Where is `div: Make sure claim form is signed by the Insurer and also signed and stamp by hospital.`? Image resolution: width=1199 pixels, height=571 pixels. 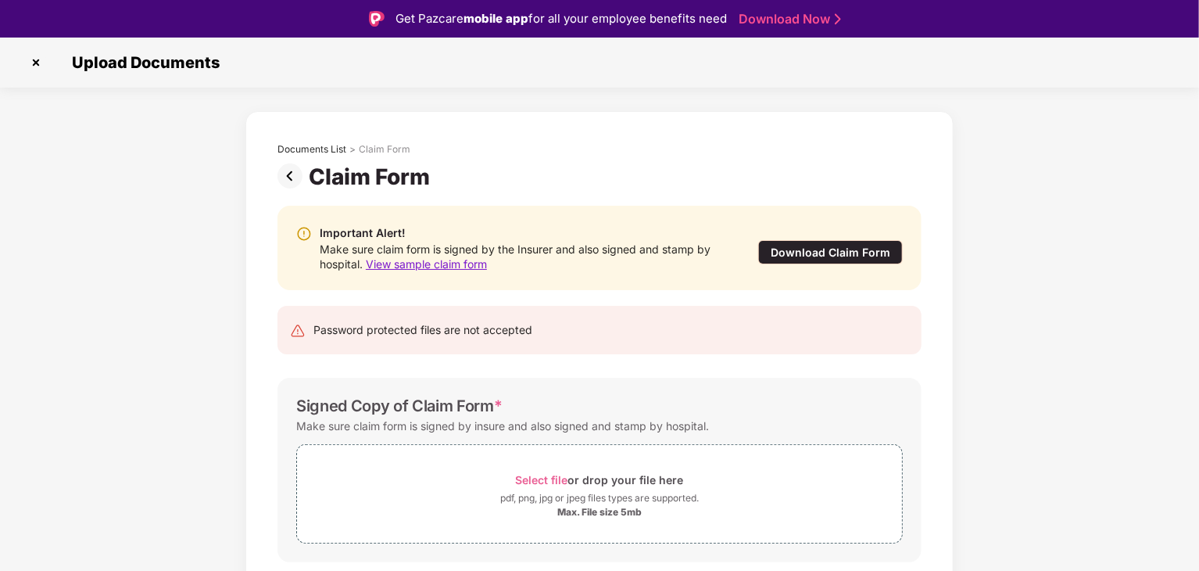
div: Make sure claim form is signed by the Insurer and also signed and stamp by hospital. is located at coordinates (523, 256).